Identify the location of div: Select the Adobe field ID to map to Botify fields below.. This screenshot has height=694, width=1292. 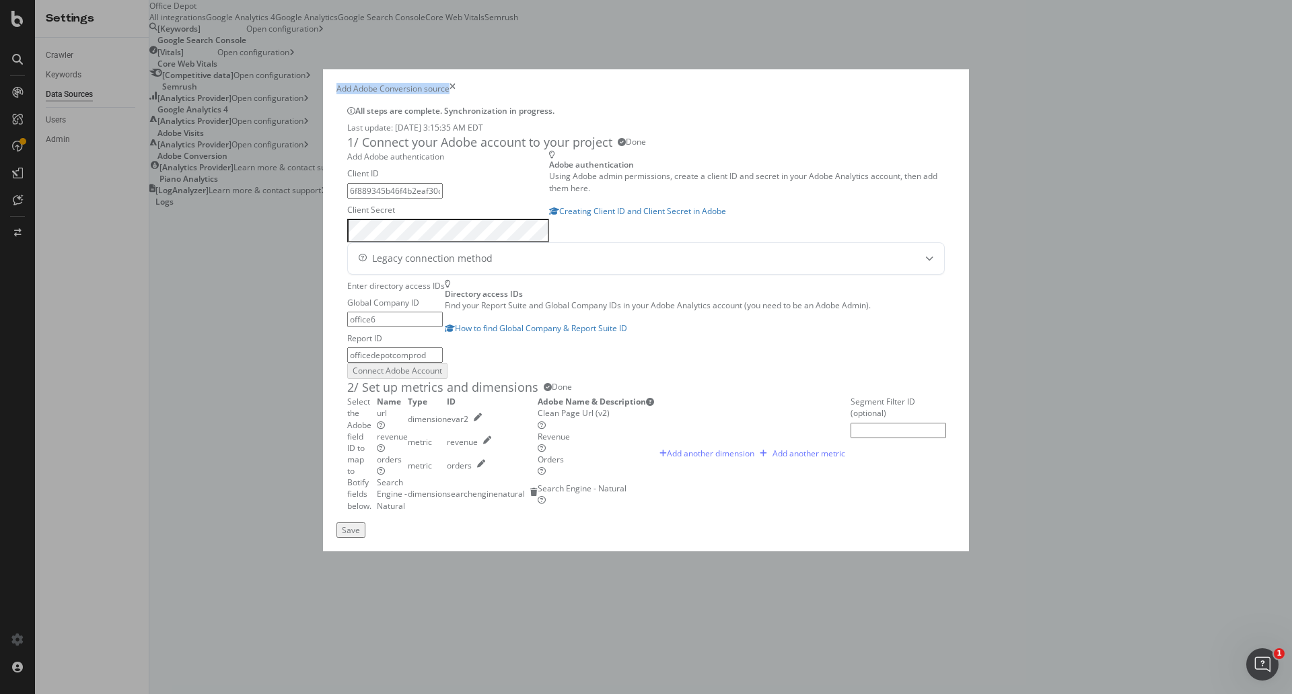
(359, 453).